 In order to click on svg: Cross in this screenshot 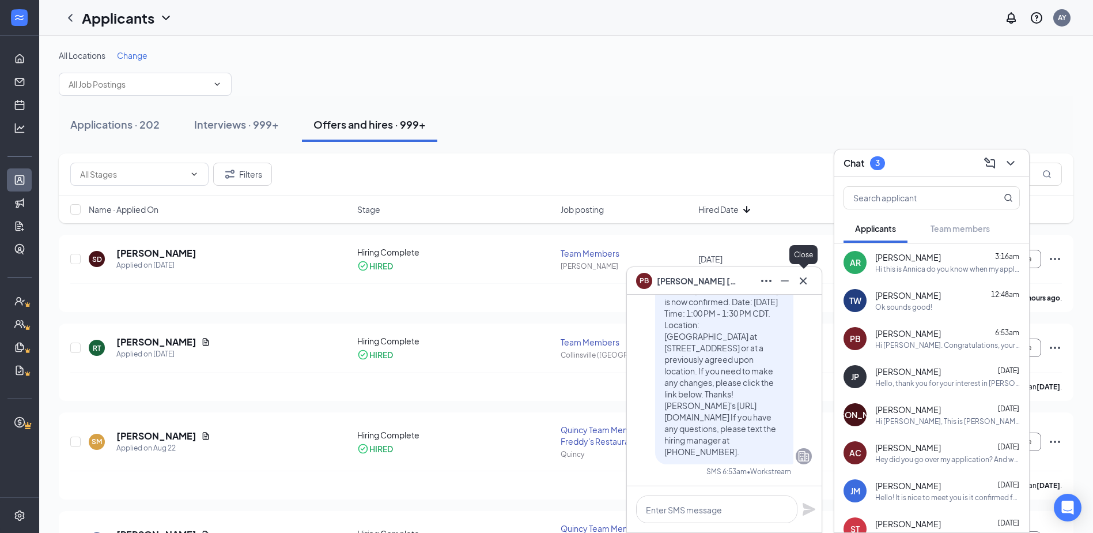, I will do `click(803, 281)`.